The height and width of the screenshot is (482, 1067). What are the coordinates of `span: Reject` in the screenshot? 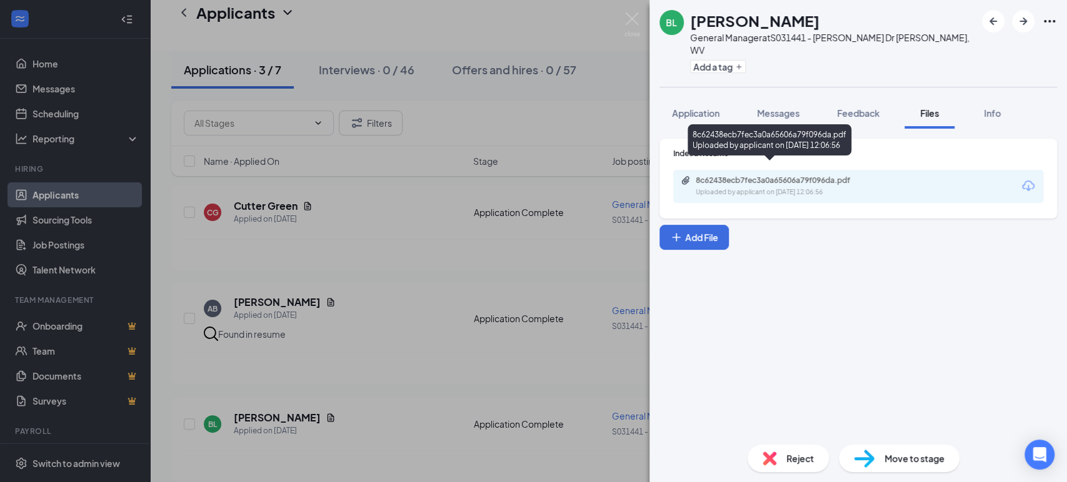 It's located at (800, 459).